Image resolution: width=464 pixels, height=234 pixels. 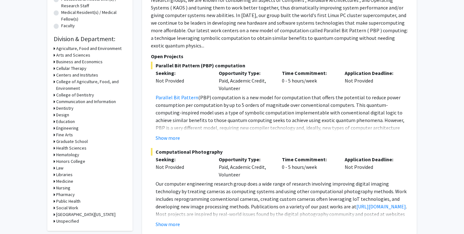 I want to click on h3: Business and Economics, so click(x=79, y=62).